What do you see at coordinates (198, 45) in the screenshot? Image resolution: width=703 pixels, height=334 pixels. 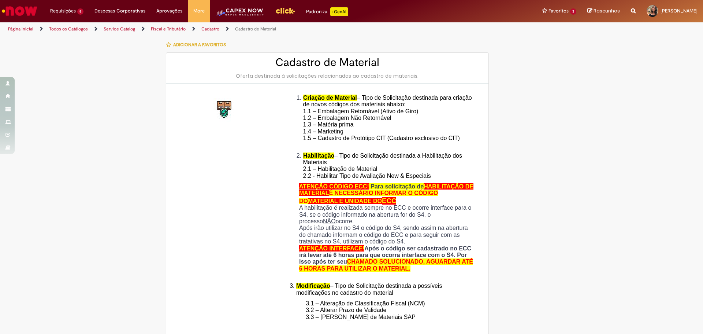 I see `button: Adicionar a Favoritos` at bounding box center [198, 45].